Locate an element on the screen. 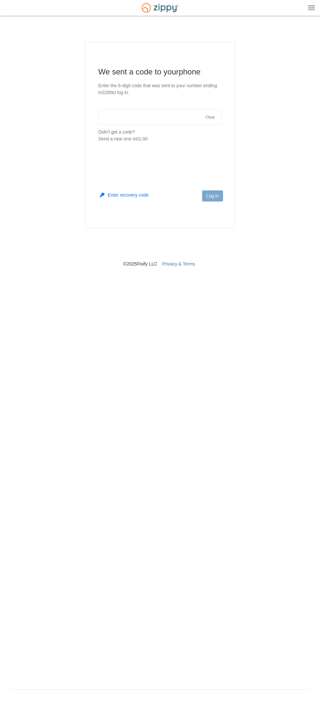 This screenshot has height=728, width=320. a: Privacy & Terms is located at coordinates (179, 264).